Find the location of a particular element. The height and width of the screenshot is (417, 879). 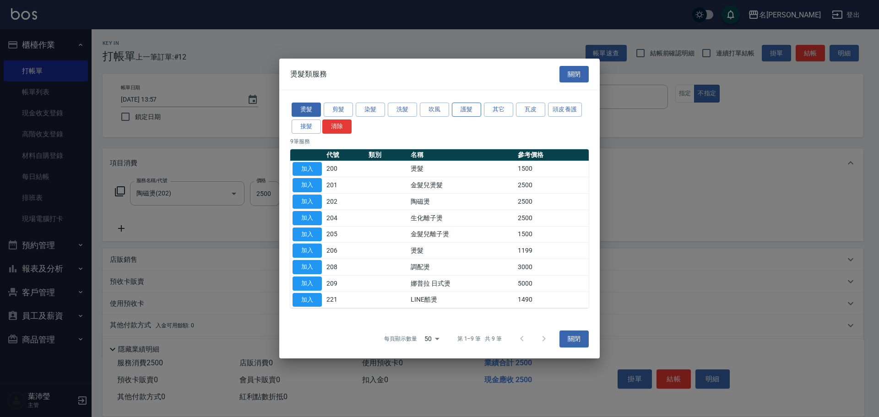

p: 每頁顯示數量 is located at coordinates (401, 339).